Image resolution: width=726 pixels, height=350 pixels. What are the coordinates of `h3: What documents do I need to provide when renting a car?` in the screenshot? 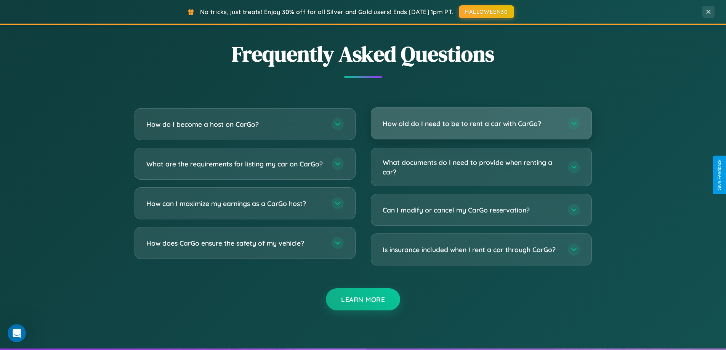 It's located at (471, 167).